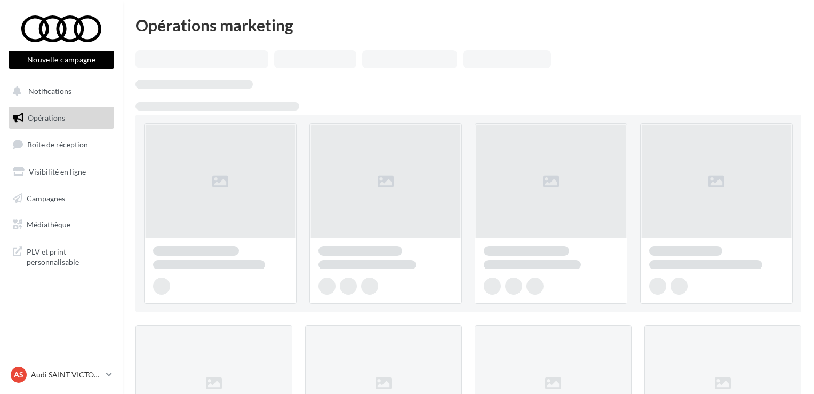 This screenshot has width=814, height=394. Describe the element at coordinates (61, 374) in the screenshot. I see `a: AS Audi SAINT VICTORET` at that location.